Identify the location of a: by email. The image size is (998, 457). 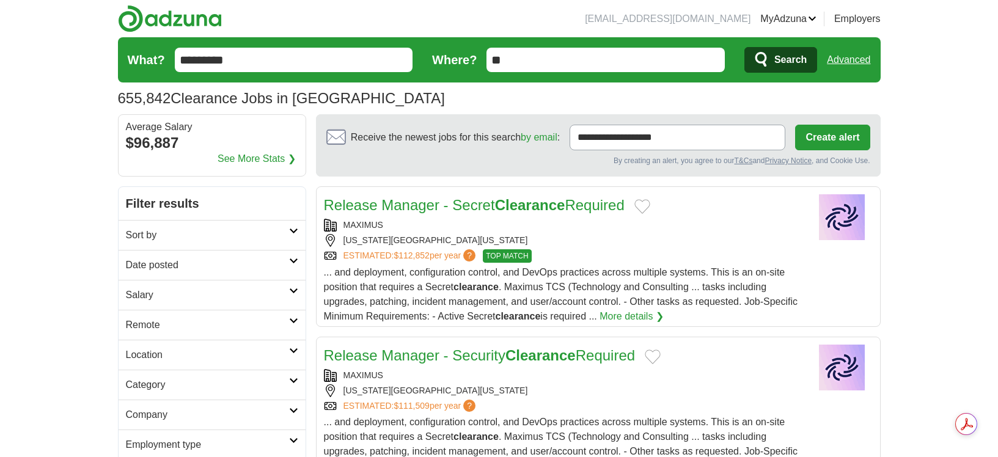
(539, 137).